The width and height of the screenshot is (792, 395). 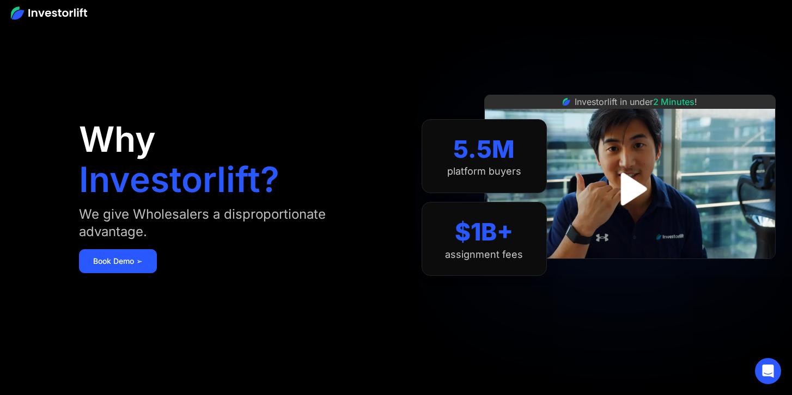 I want to click on a: Book Demo ➢, so click(x=118, y=261).